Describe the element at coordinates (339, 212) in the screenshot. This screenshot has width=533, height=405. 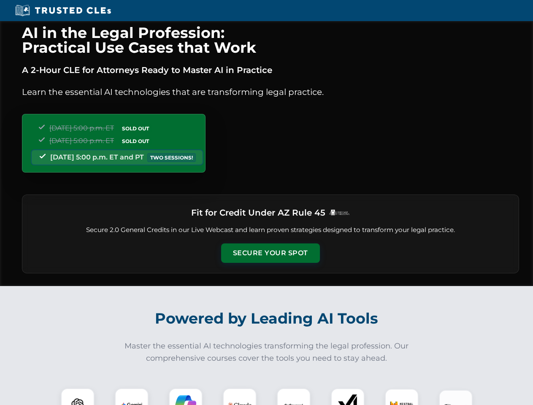
I see `img: Logo` at that location.